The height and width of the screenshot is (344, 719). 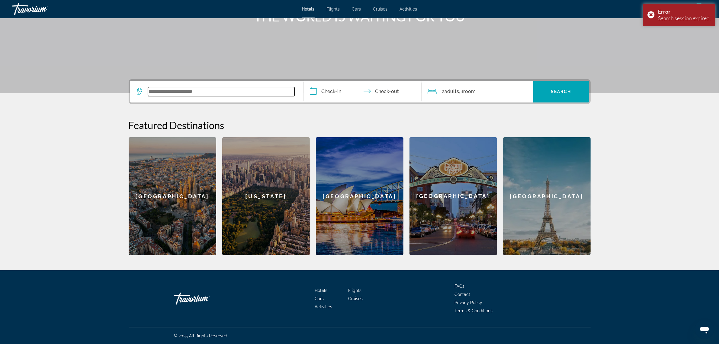 I want to click on span: Contact, so click(x=463, y=294).